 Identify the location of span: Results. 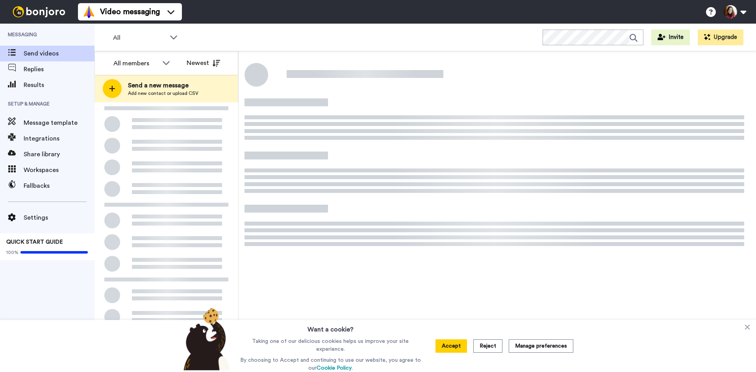
(59, 85).